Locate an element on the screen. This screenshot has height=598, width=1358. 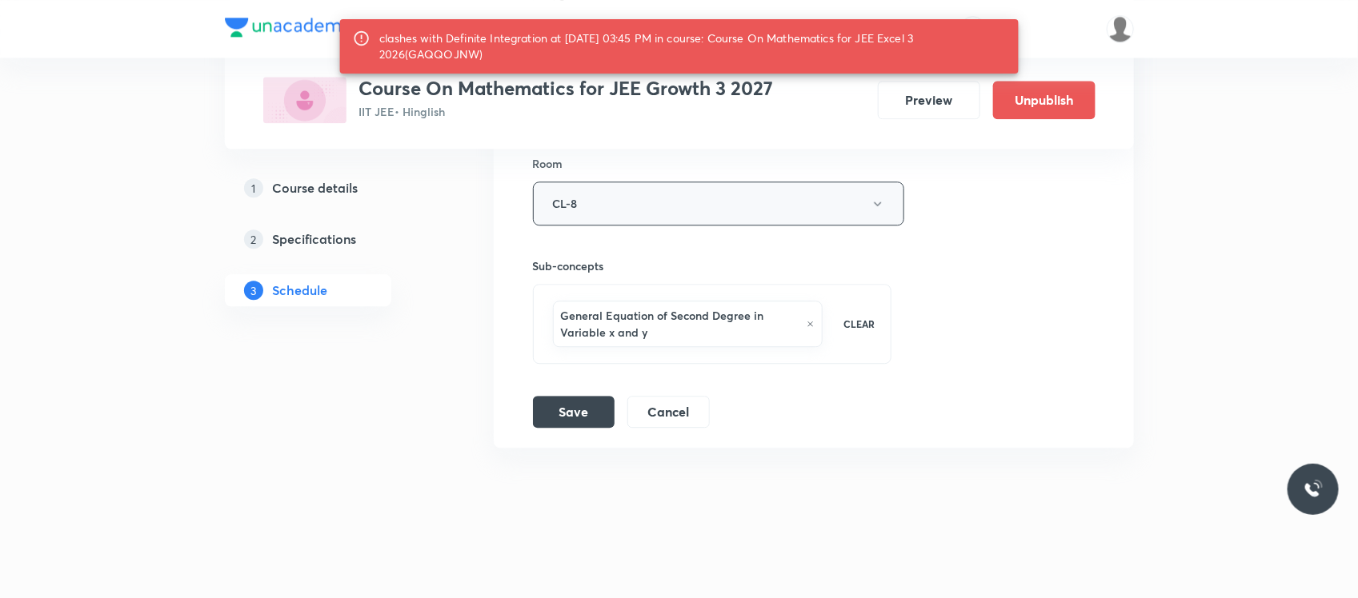
img: 757295DB-2CF0-4092-97D0-D1809035E64C_plus.png is located at coordinates (305, 100).